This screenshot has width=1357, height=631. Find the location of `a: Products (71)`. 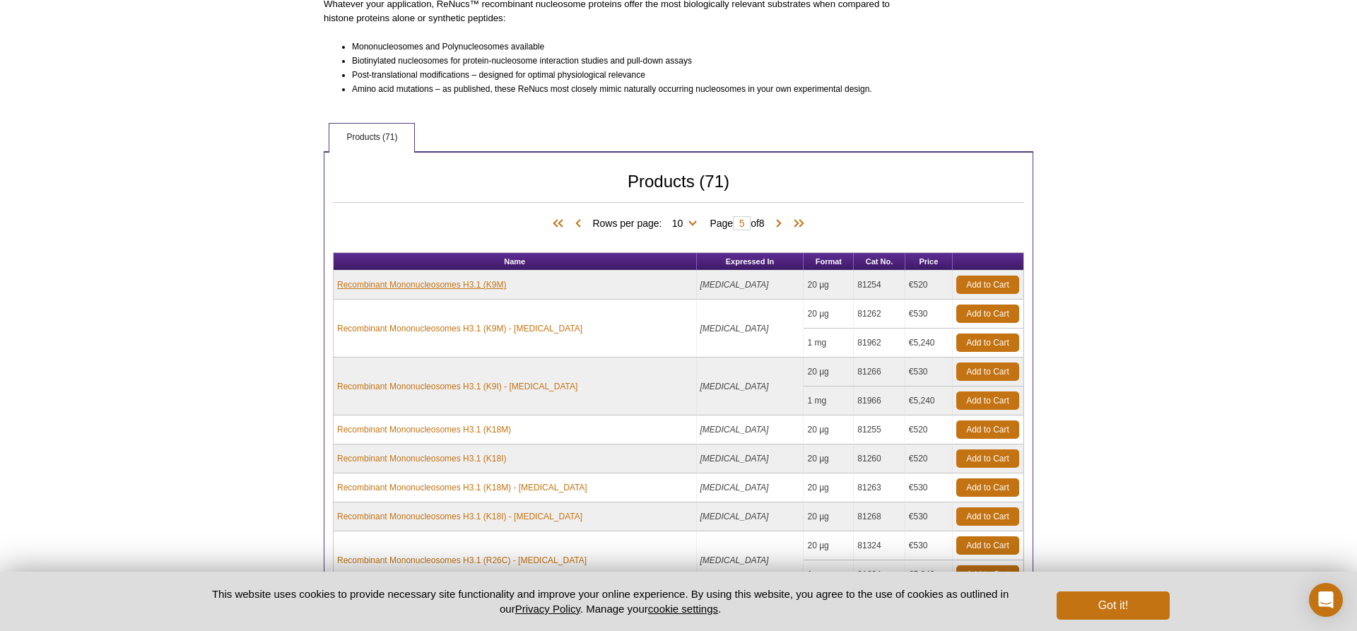

a: Products (71) is located at coordinates (372, 138).